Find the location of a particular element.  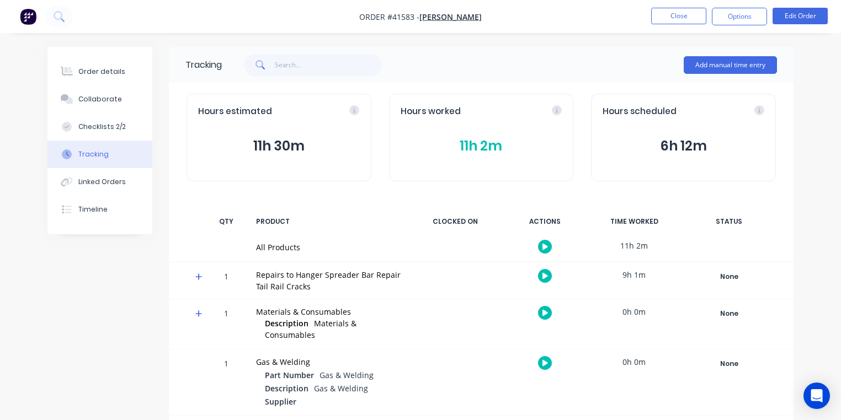

button: Edit Order is located at coordinates (800, 16).